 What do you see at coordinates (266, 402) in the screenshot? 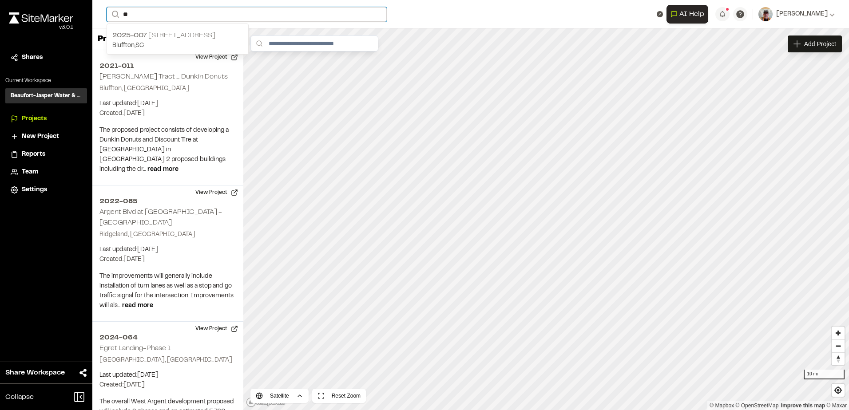
I see `a: Mapbox logo` at bounding box center [266, 402].